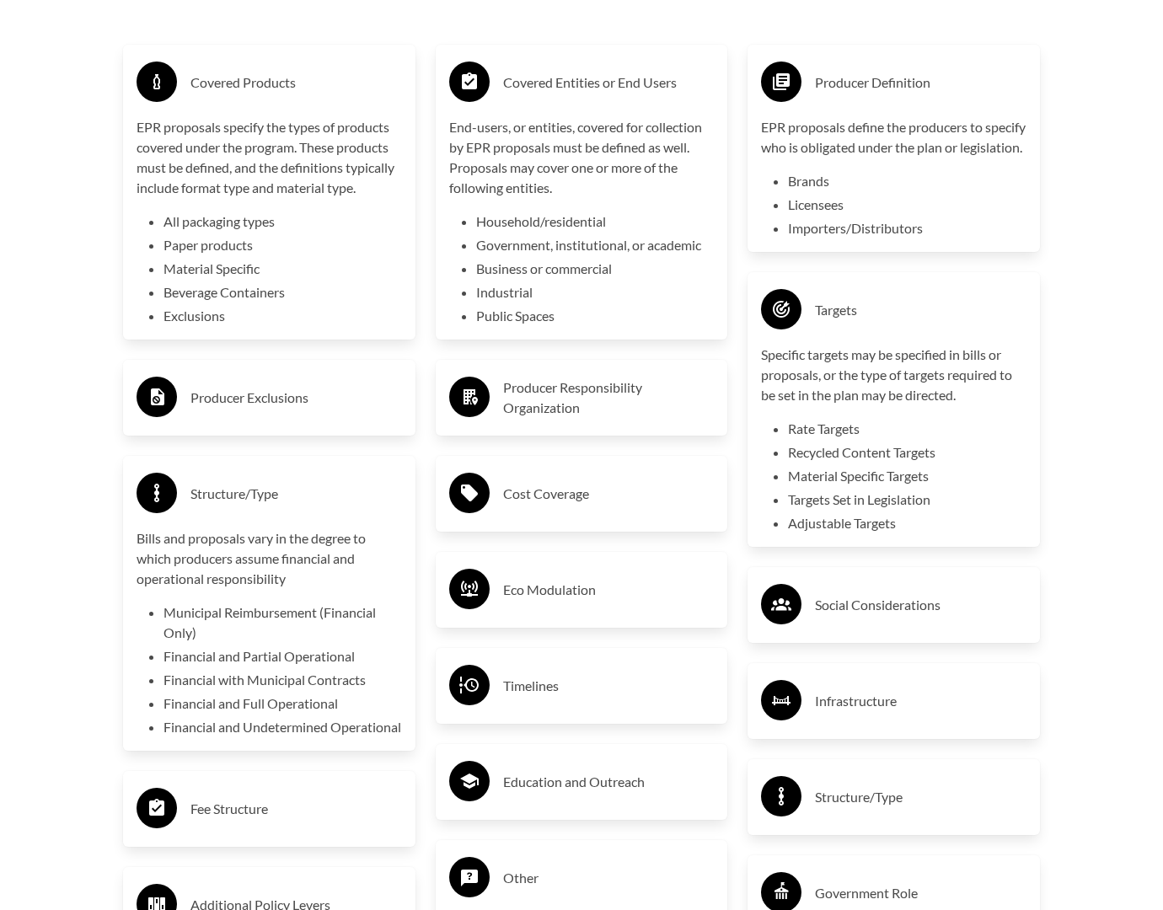 This screenshot has width=1163, height=910. I want to click on li: Public Spaces, so click(595, 316).